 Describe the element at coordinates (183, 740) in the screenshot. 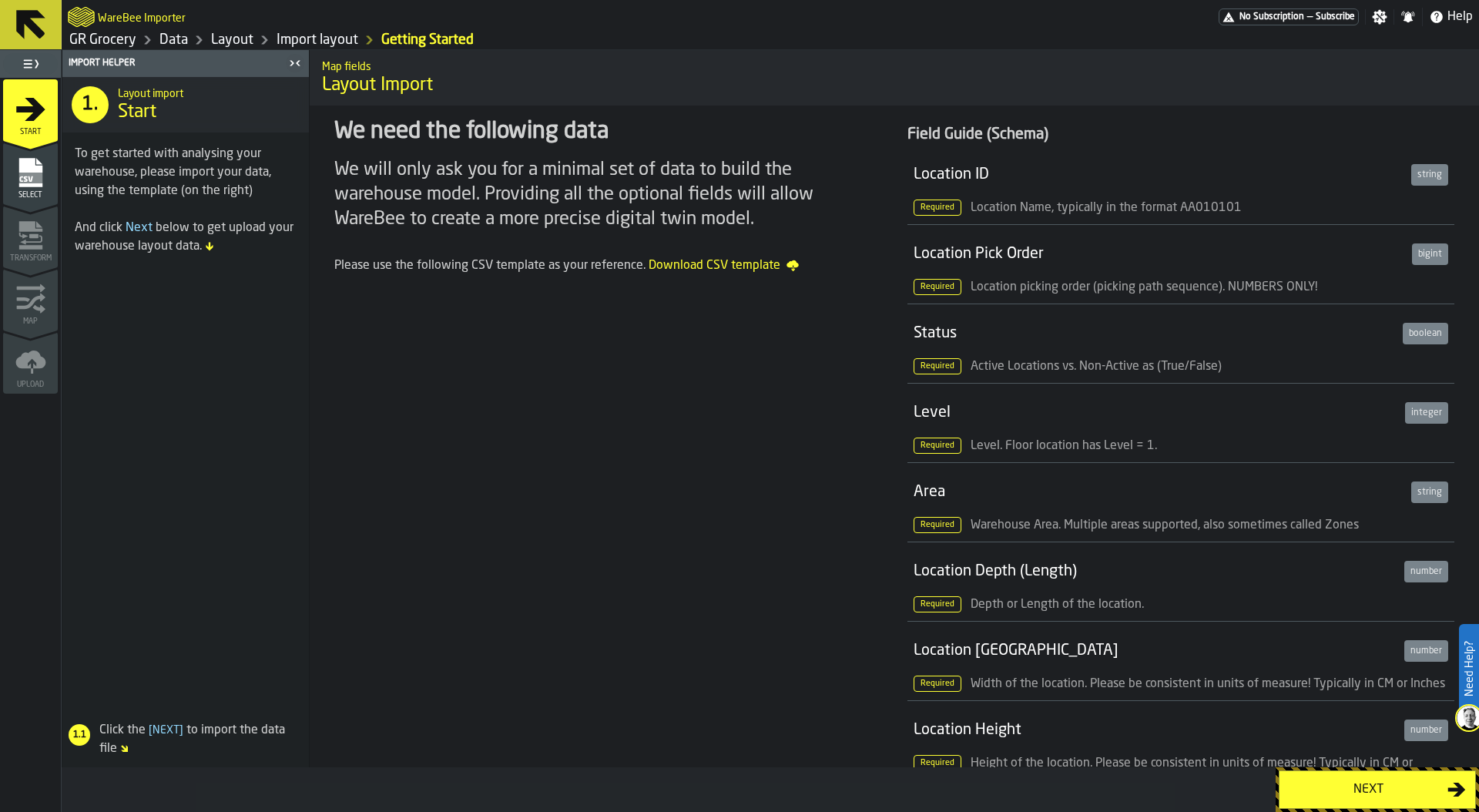

I see `div: Click the to import the data file` at that location.